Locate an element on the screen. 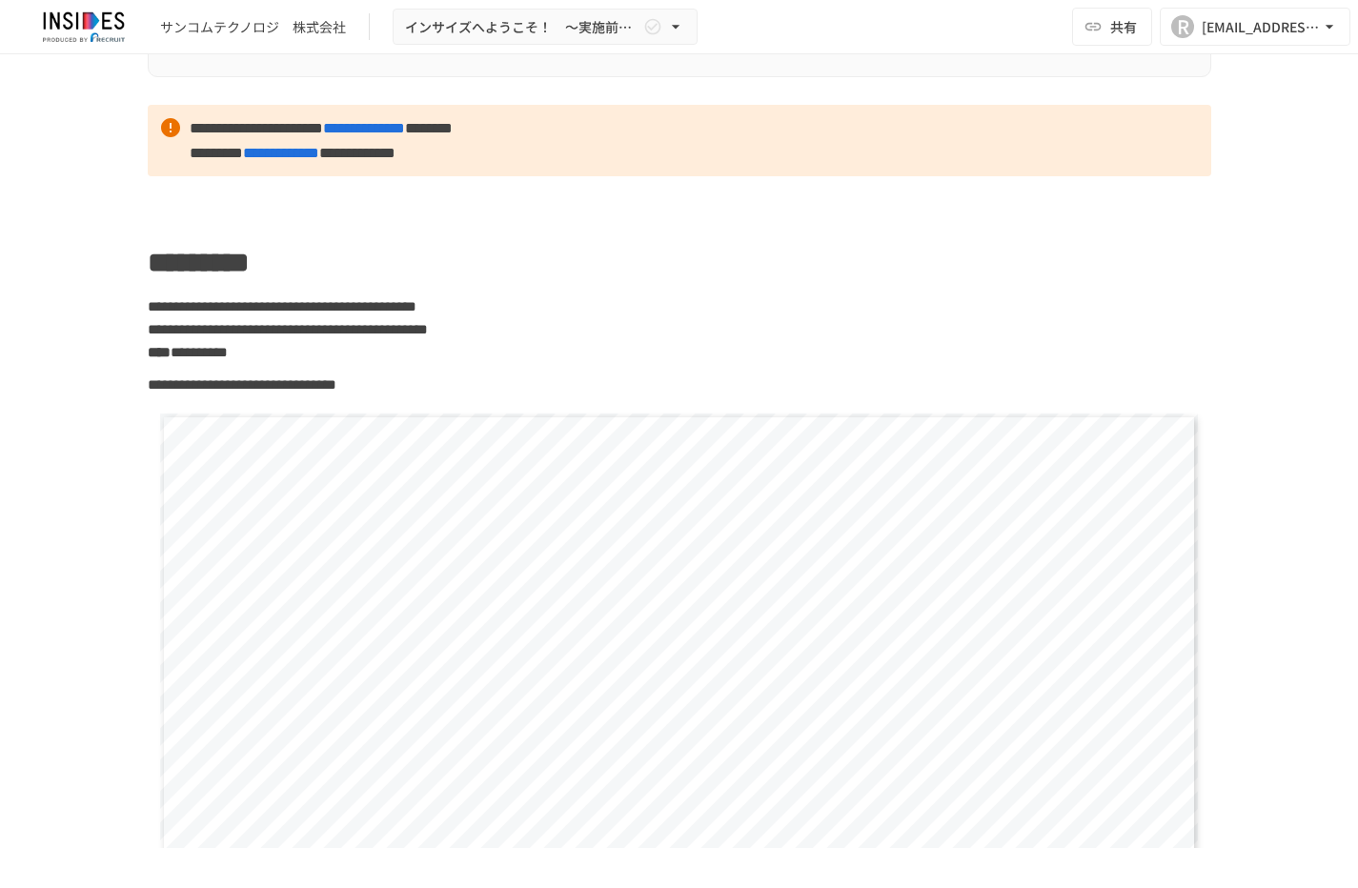 The height and width of the screenshot is (888, 1358). div: サンコムテクノロジ 株式会社 is located at coordinates (252, 27).